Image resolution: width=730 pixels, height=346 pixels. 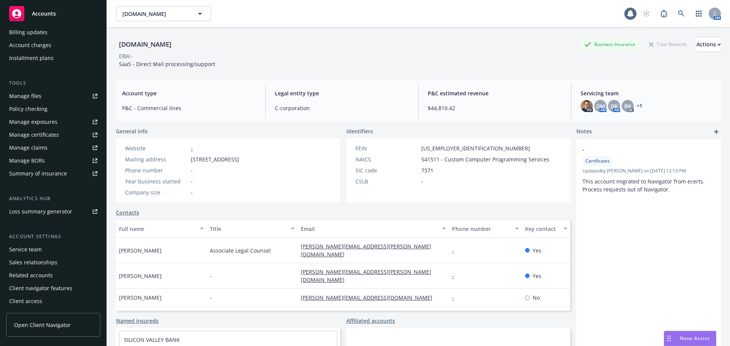 What do you see at coordinates (644, 185) in the screenshot?
I see `span: This account migrated to Navigator from ecerts. Process requests out of Navigator.` at bounding box center [644, 185].